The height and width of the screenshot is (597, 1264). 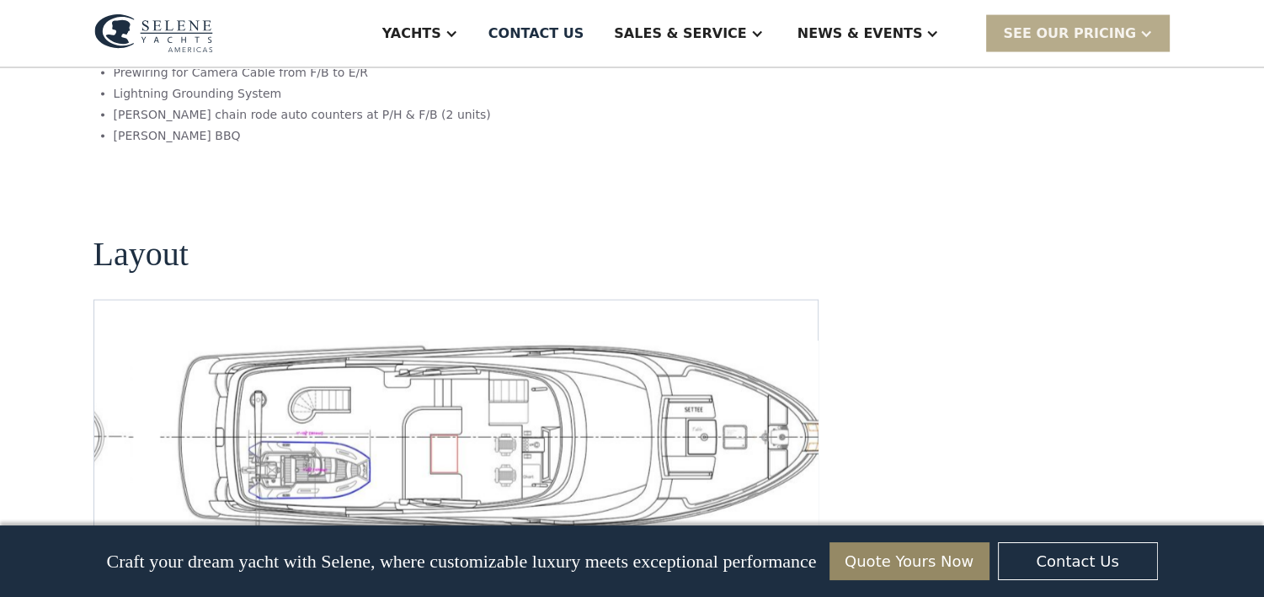 I want to click on h2: Layout, so click(x=141, y=254).